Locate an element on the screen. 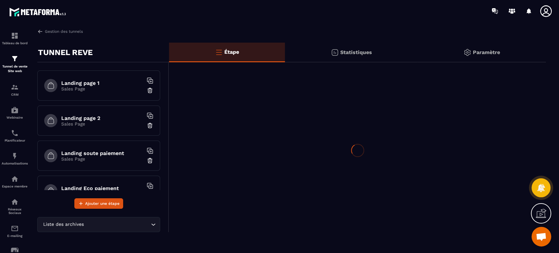 The image size is (559, 253). p: Tunnel de vente Site web is located at coordinates (15, 69).